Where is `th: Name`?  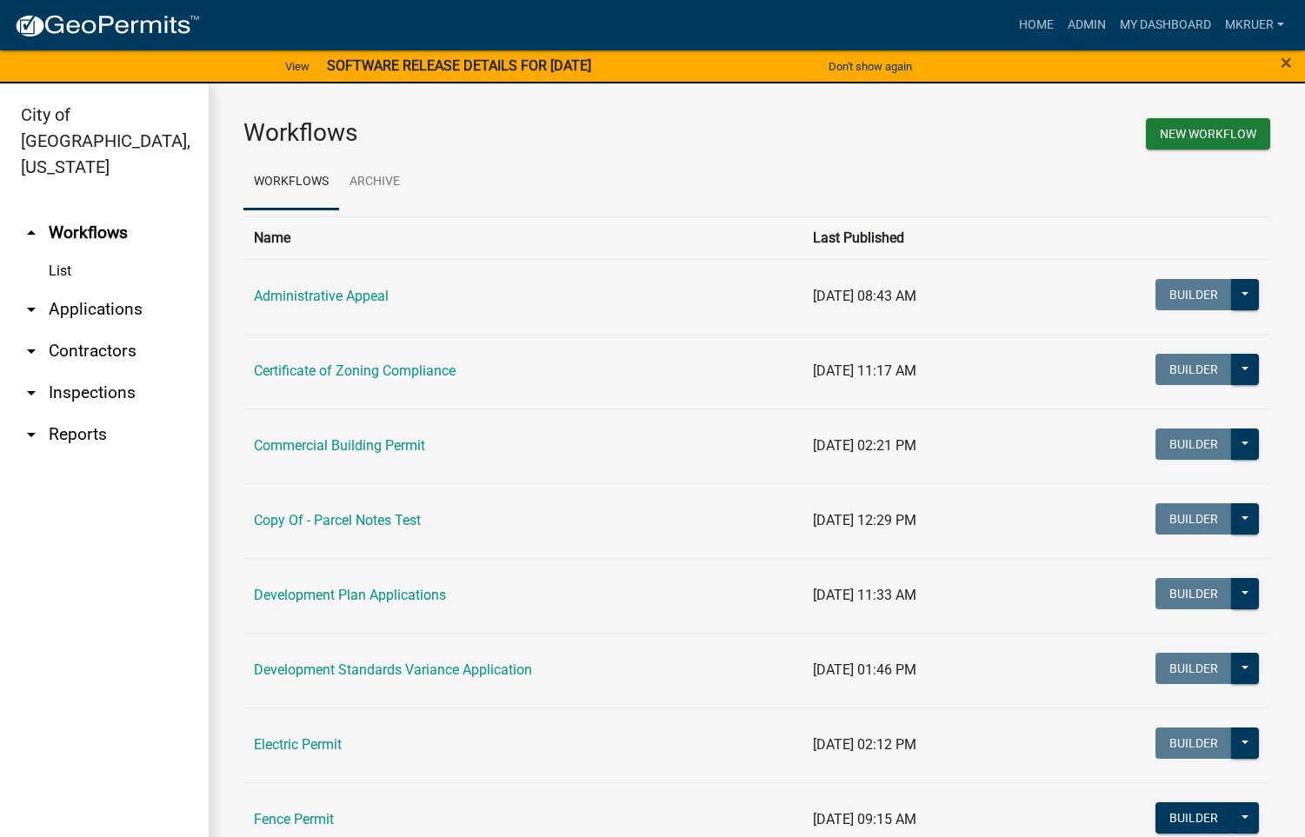
th: Name is located at coordinates (523, 237).